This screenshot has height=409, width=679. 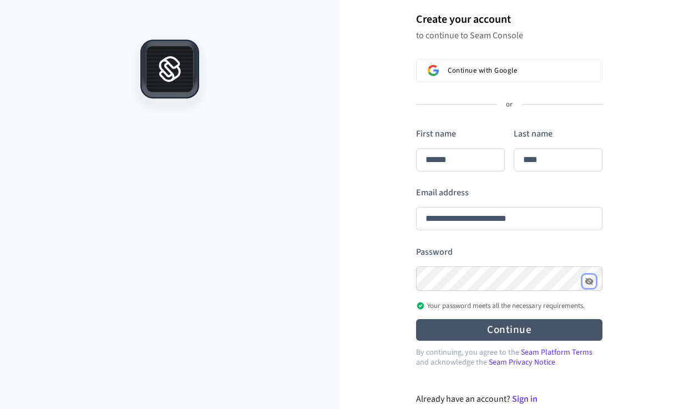 What do you see at coordinates (557, 352) in the screenshot?
I see `a: Seam Platform Terms` at bounding box center [557, 352].